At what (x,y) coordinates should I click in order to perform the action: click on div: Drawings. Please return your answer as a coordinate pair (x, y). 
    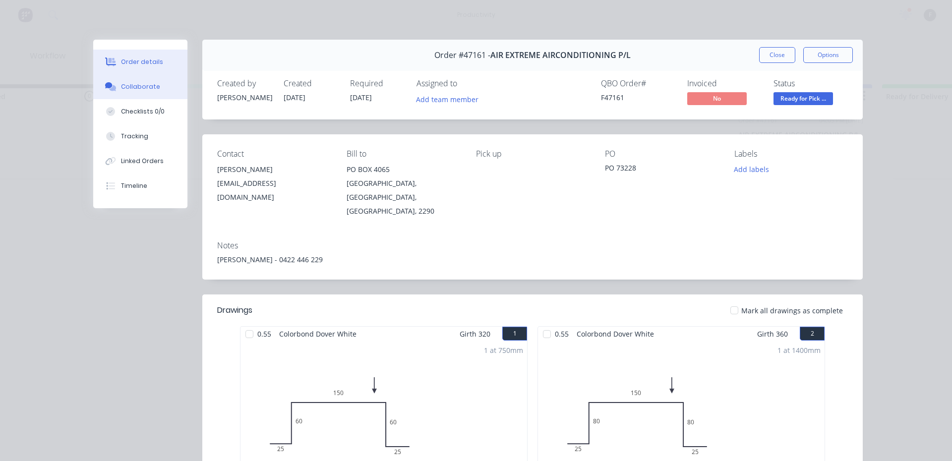
    Looking at the image, I should click on (235, 310).